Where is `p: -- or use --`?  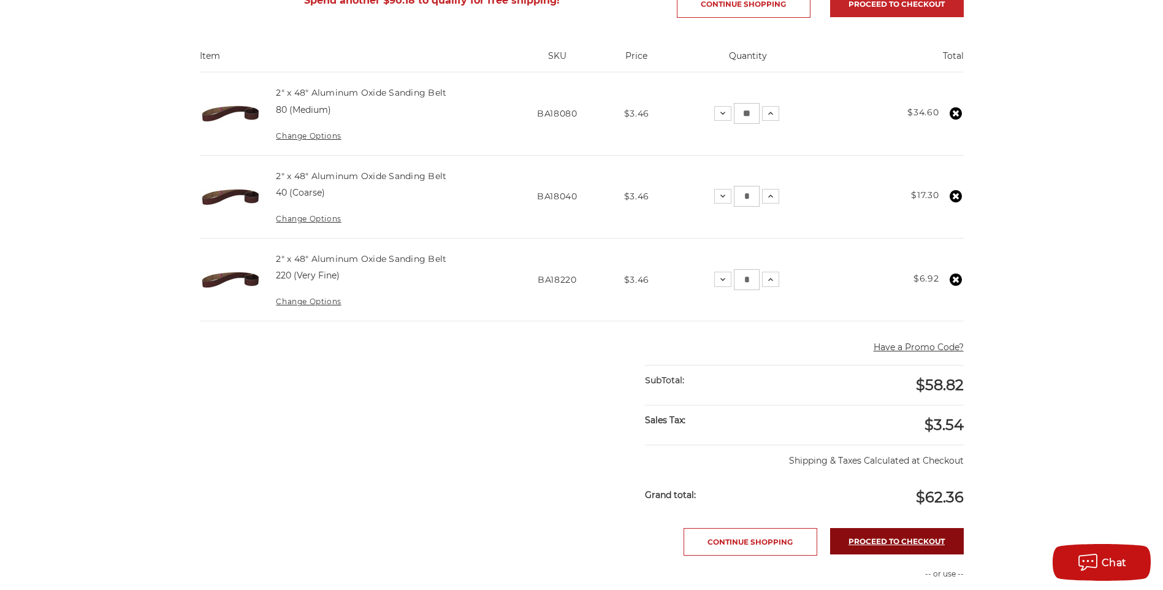
p: -- or use -- is located at coordinates (887, 574).